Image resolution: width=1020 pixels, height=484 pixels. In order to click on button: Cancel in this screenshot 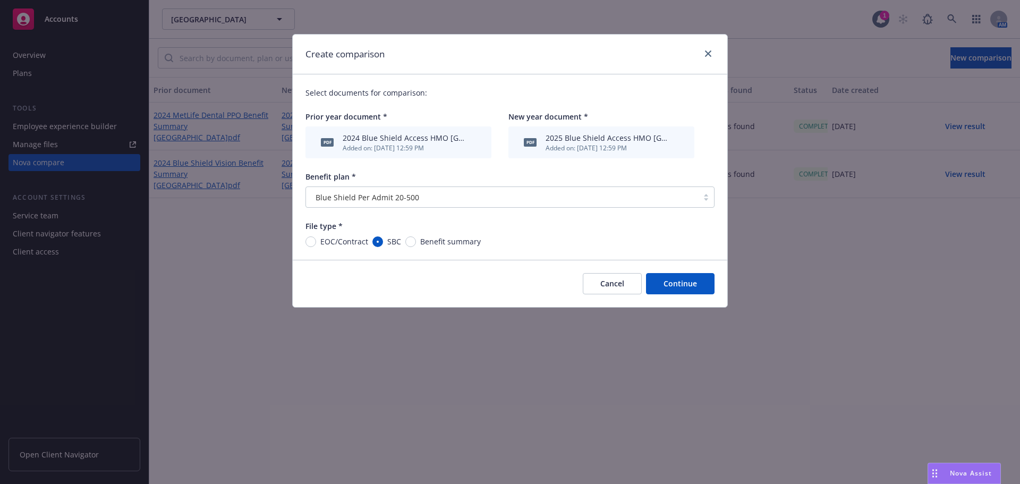, I will do `click(612, 284)`.